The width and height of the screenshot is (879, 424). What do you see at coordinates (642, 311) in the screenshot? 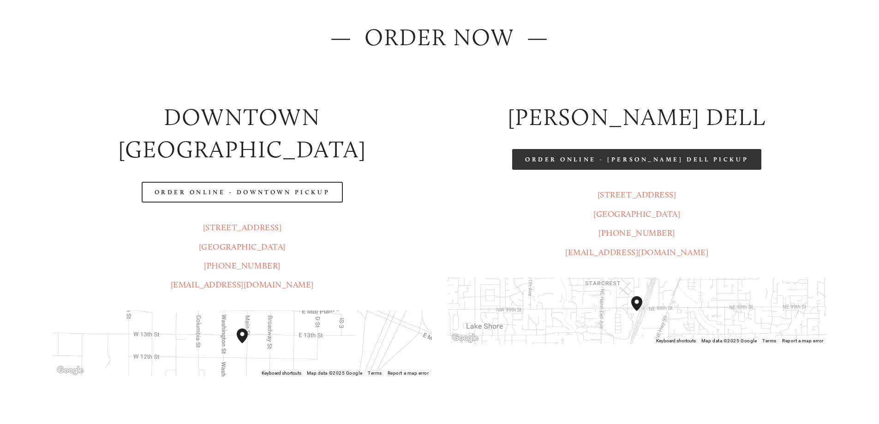
I see `div: Amaro's Table 816 Northeast 98th Circle Vancouver, WA, 98665, United States` at bounding box center [642, 311].